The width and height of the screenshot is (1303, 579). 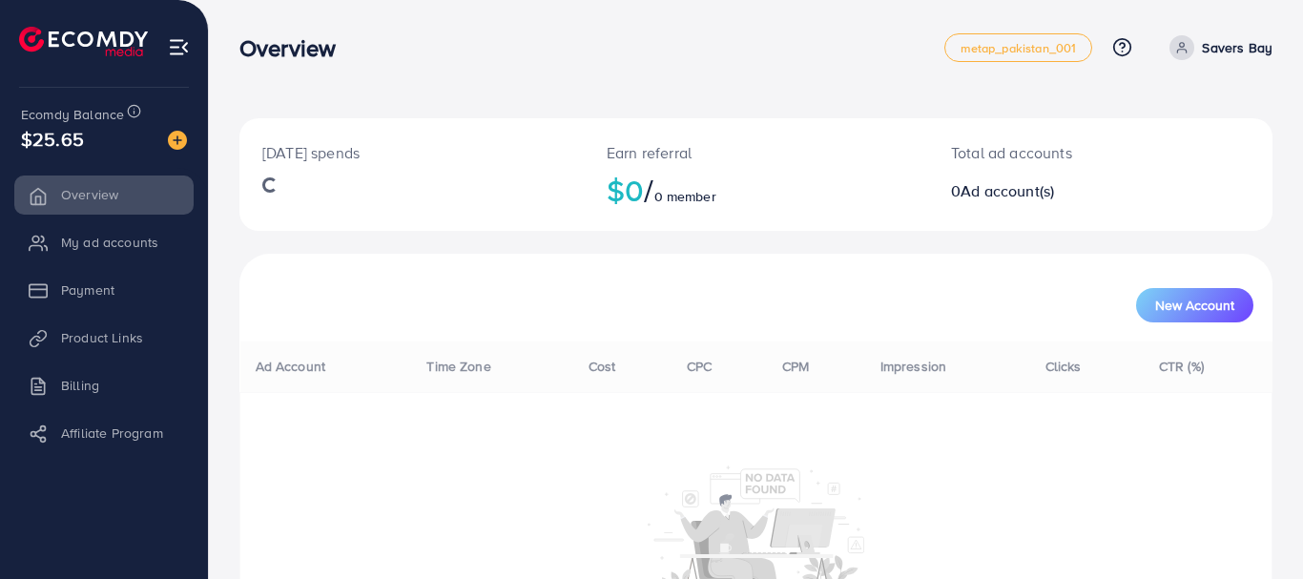 What do you see at coordinates (178, 47) in the screenshot?
I see `img: menu` at bounding box center [178, 47].